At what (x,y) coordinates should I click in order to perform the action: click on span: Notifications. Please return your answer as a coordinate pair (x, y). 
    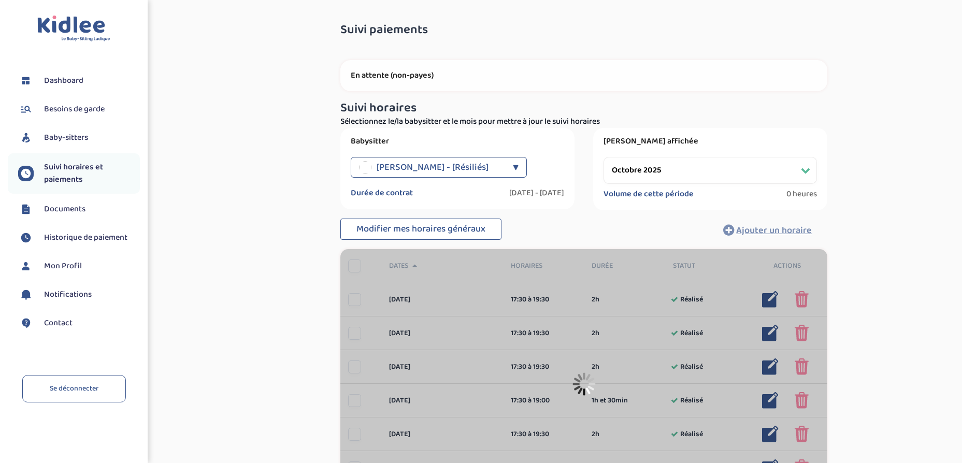
    Looking at the image, I should click on (68, 295).